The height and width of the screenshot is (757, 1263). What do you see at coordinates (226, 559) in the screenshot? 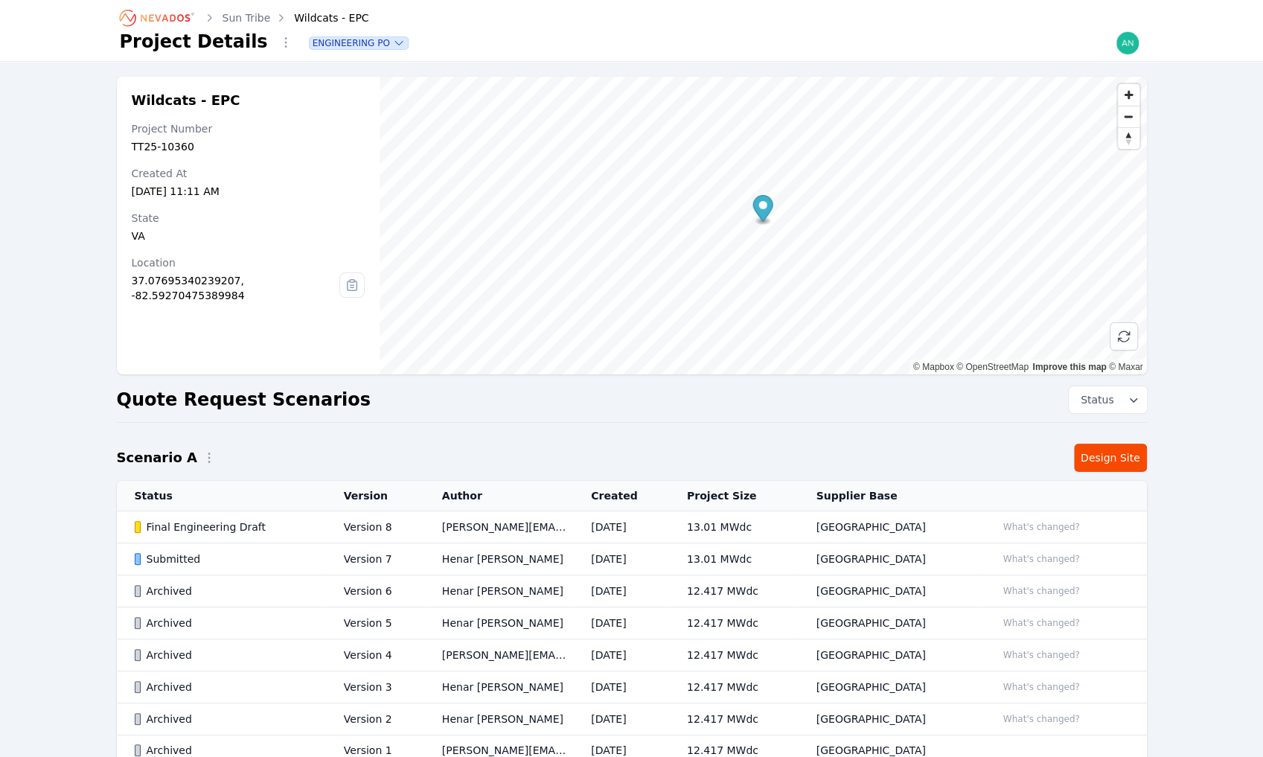
I see `div: Submitted` at bounding box center [226, 559].